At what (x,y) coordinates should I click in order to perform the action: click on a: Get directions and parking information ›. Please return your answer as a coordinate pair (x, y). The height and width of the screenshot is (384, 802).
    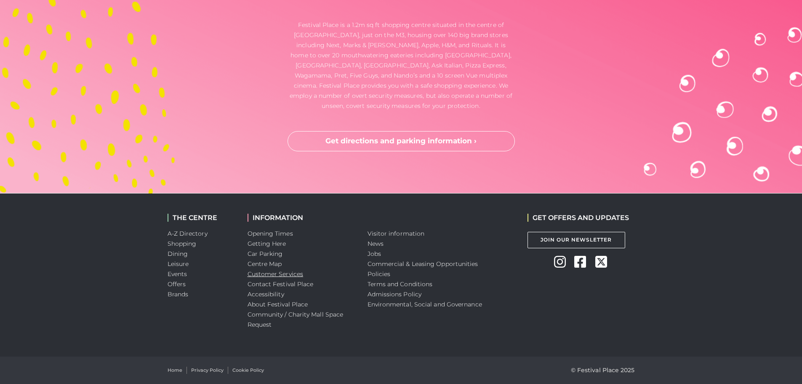
    Looking at the image, I should click on (401, 141).